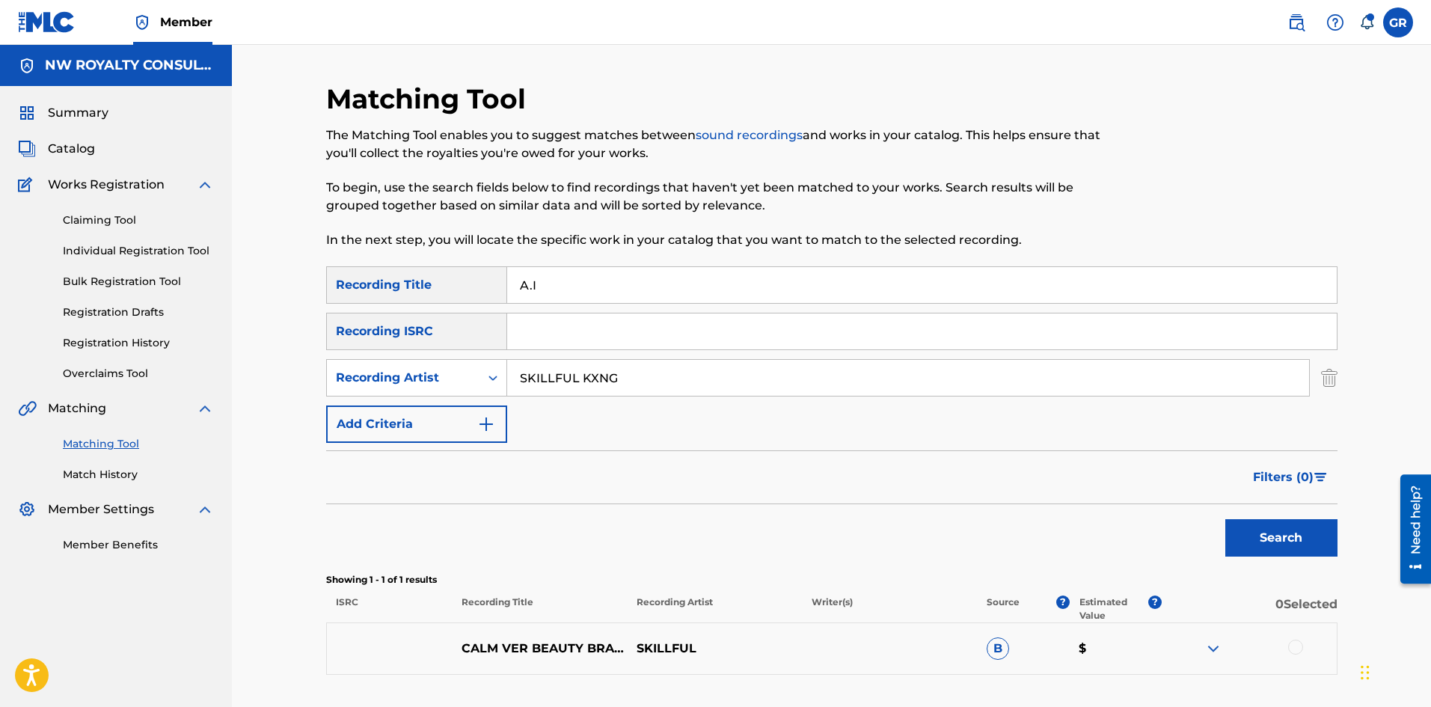 The height and width of the screenshot is (707, 1431). I want to click on div: Open Resource Center, so click(26, 60).